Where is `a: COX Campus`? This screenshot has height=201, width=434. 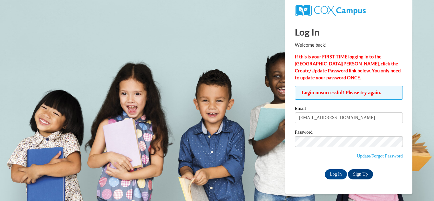 a: COX Campus is located at coordinates (330, 10).